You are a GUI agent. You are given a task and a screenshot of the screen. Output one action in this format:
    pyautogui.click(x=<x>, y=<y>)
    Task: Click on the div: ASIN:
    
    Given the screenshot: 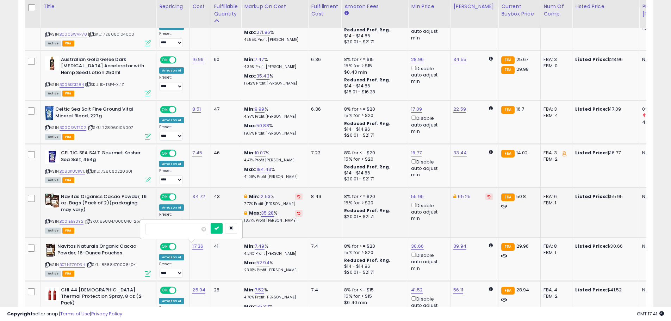 What is the action you would take?
    pyautogui.click(x=98, y=166)
    